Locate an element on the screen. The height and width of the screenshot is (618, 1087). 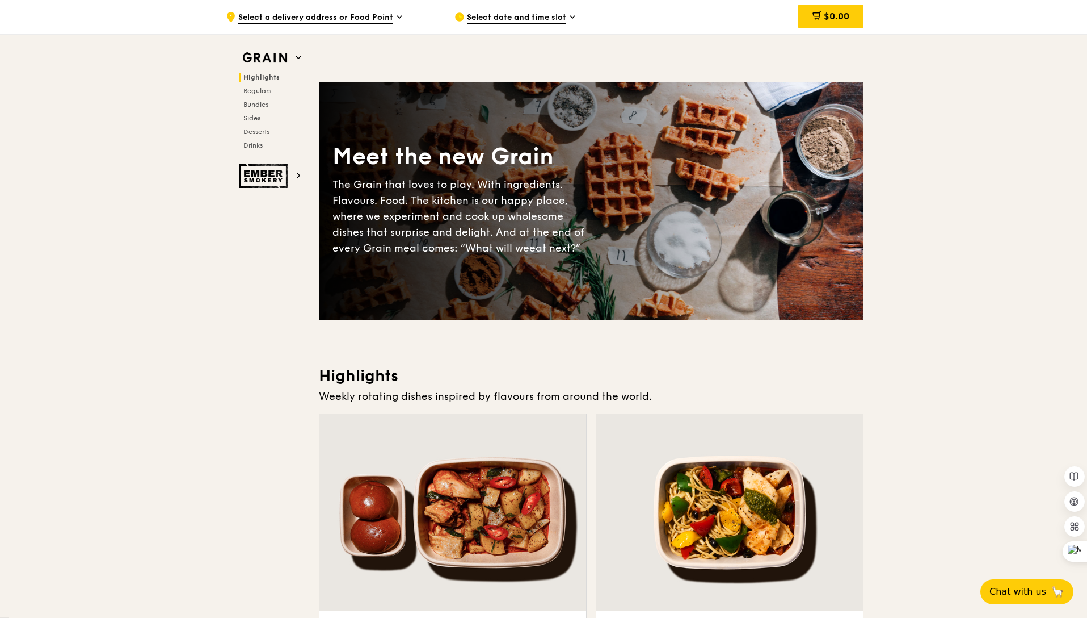
button: Chat with us🦙 is located at coordinates (1027, 591).